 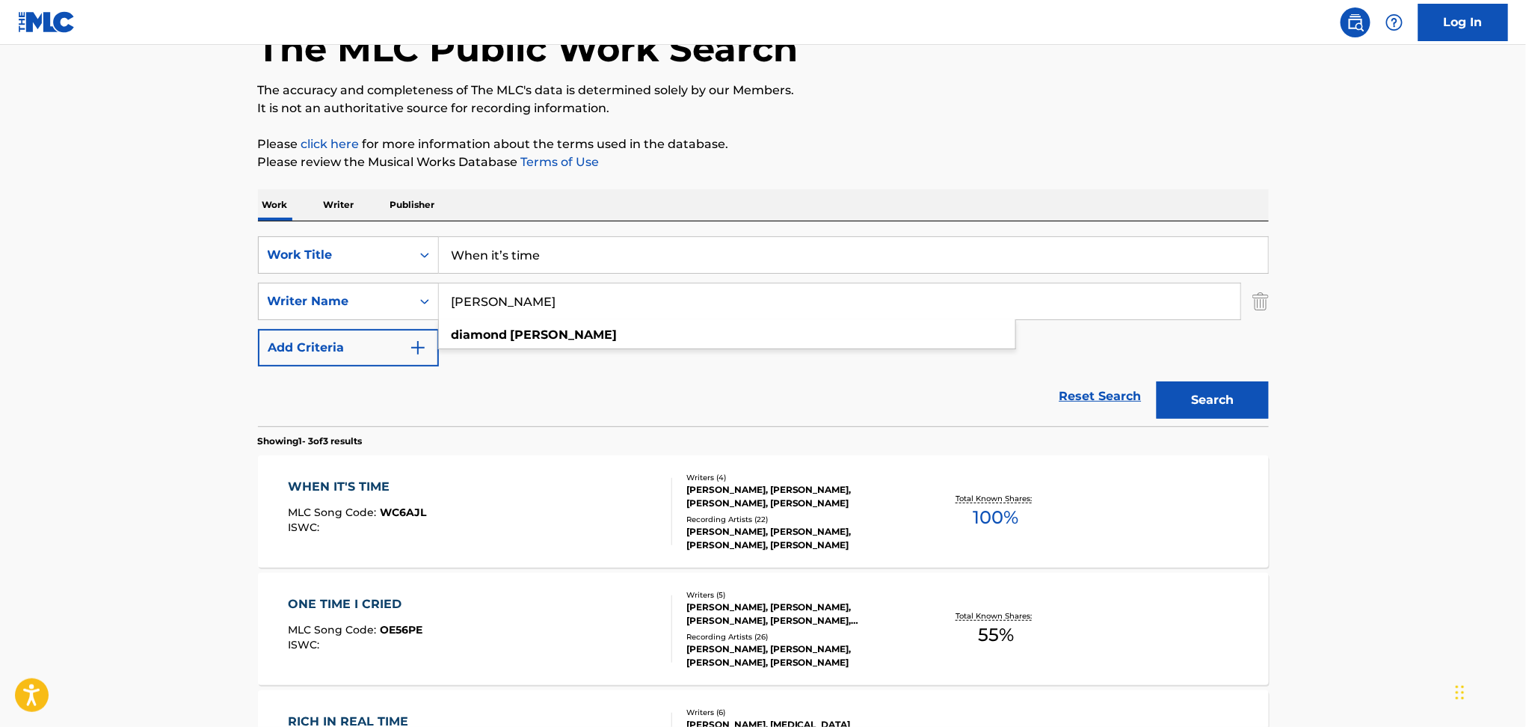 What do you see at coordinates (355, 604) in the screenshot?
I see `div: ONE TIME I CRIED` at bounding box center [355, 604].